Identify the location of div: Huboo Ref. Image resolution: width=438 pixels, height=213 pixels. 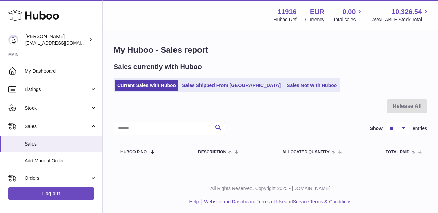
(285, 20).